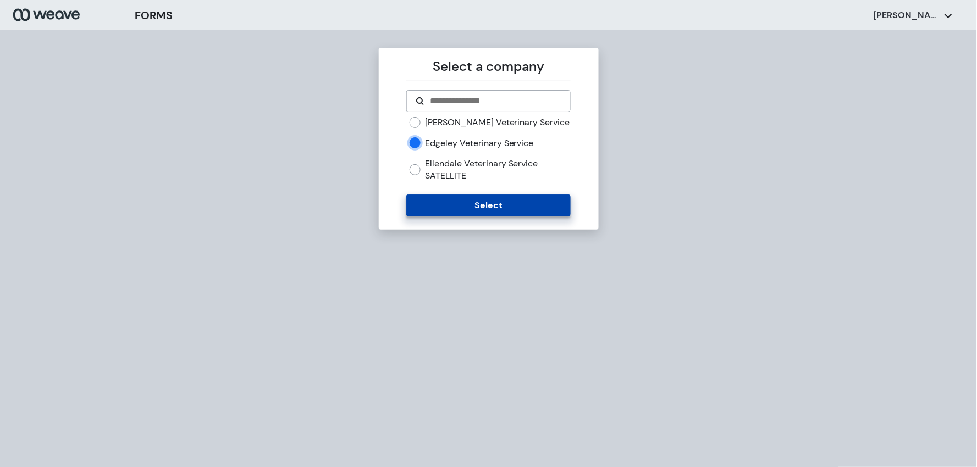 The width and height of the screenshot is (977, 467). What do you see at coordinates (495, 101) in the screenshot?
I see `input: Search` at bounding box center [495, 101].